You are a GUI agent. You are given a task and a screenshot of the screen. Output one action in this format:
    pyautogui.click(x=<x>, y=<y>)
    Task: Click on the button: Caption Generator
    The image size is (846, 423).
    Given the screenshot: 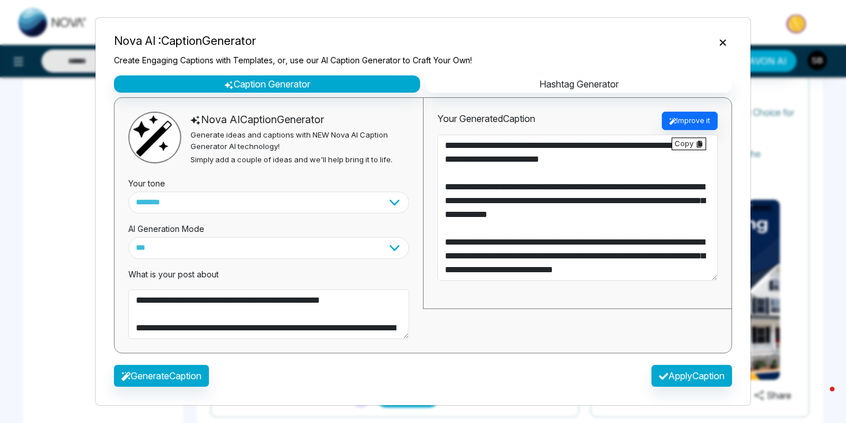 What is the action you would take?
    pyautogui.click(x=267, y=84)
    